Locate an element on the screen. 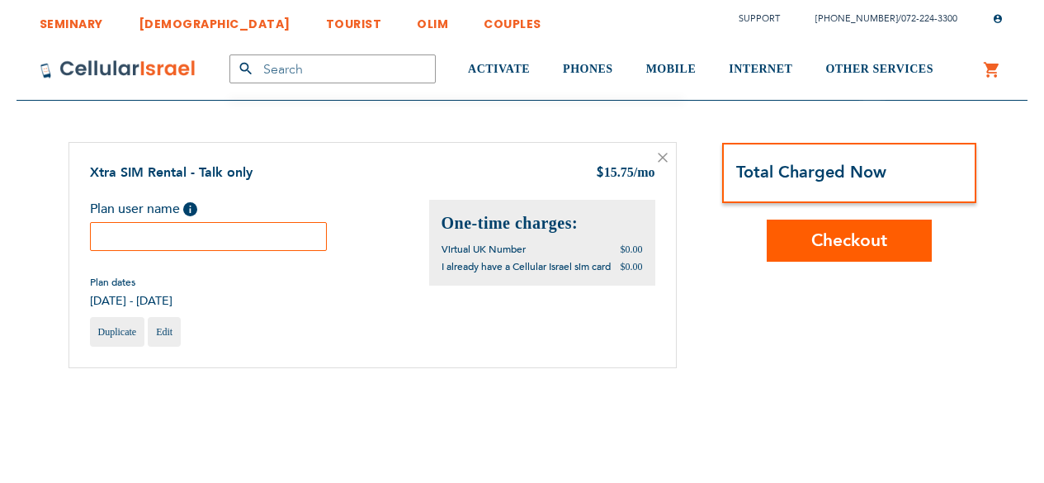 This screenshot has height=483, width=1044. a: INTERNET is located at coordinates (760, 69).